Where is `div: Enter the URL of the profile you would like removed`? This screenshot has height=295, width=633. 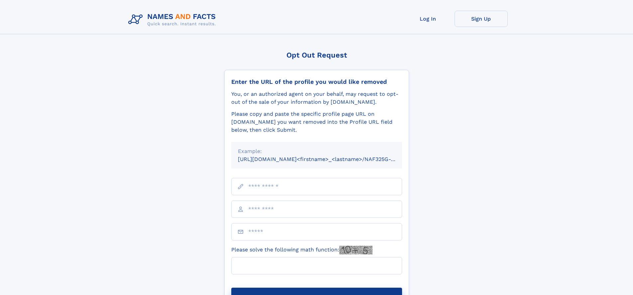 div: Enter the URL of the profile you would like removed is located at coordinates (317, 82).